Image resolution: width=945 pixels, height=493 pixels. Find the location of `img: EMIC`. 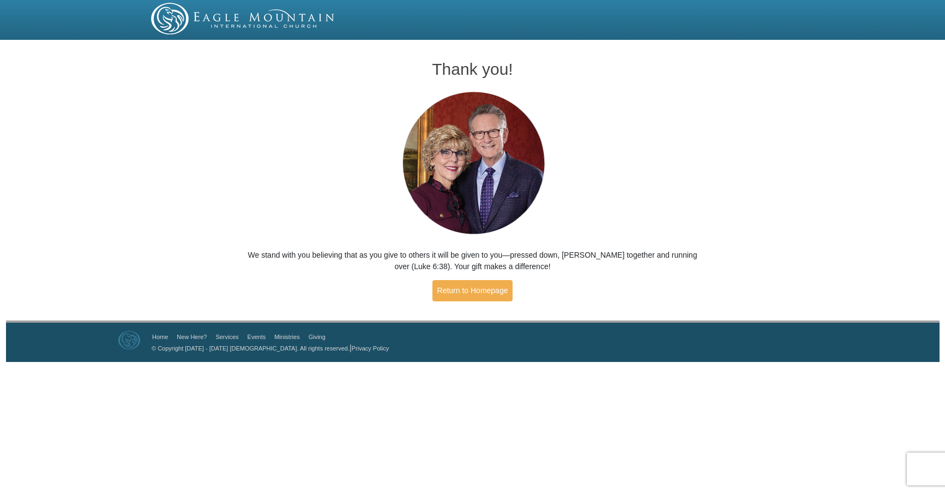

img: EMIC is located at coordinates (243, 19).